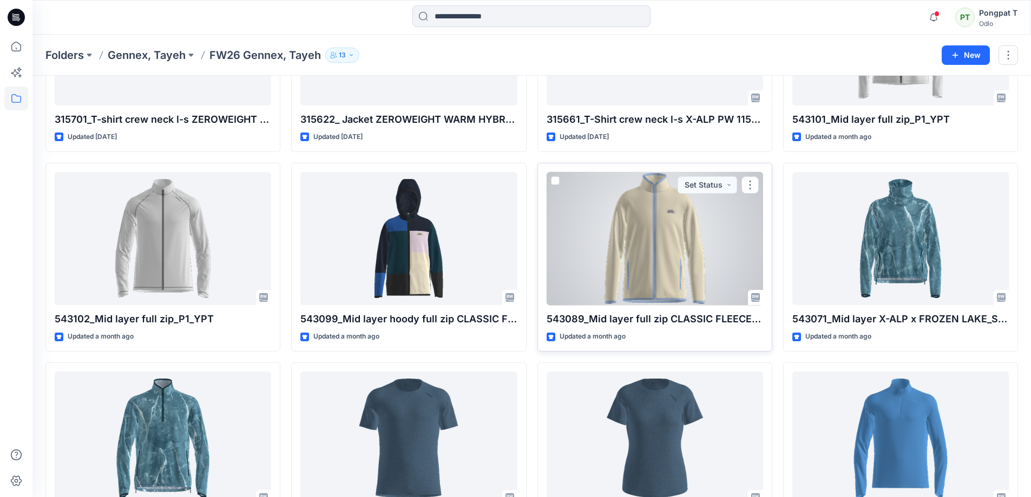 The height and width of the screenshot is (497, 1031). What do you see at coordinates (998, 23) in the screenshot?
I see `div: Odlo` at bounding box center [998, 23].